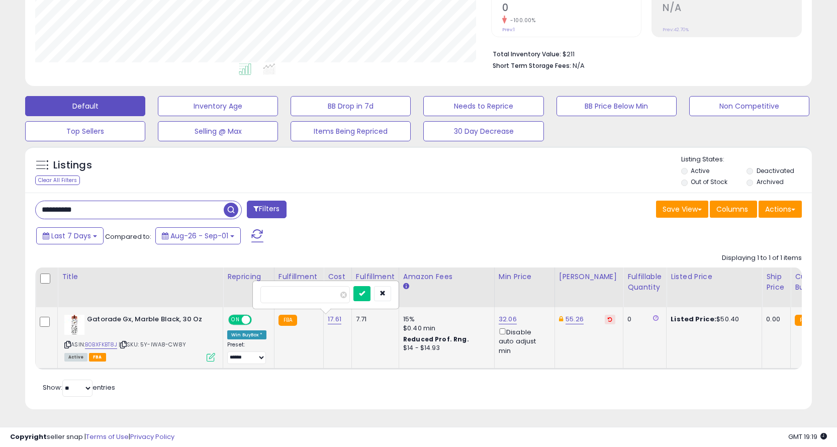 Image resolution: width=837 pixels, height=447 pixels. Describe the element at coordinates (643, 53) in the screenshot. I see `li: $211` at that location.